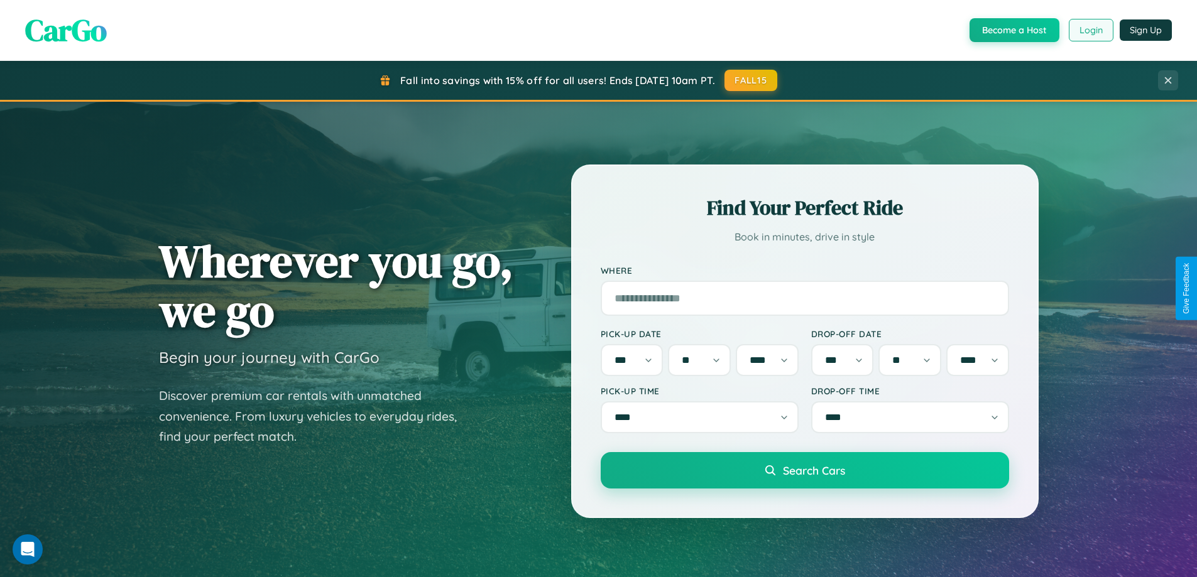 Image resolution: width=1197 pixels, height=577 pixels. Describe the element at coordinates (1145, 30) in the screenshot. I see `button: Sign Up` at that location.